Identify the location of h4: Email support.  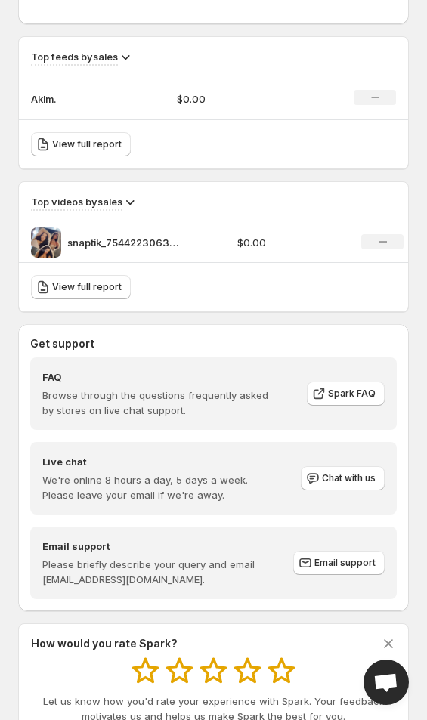
(160, 546).